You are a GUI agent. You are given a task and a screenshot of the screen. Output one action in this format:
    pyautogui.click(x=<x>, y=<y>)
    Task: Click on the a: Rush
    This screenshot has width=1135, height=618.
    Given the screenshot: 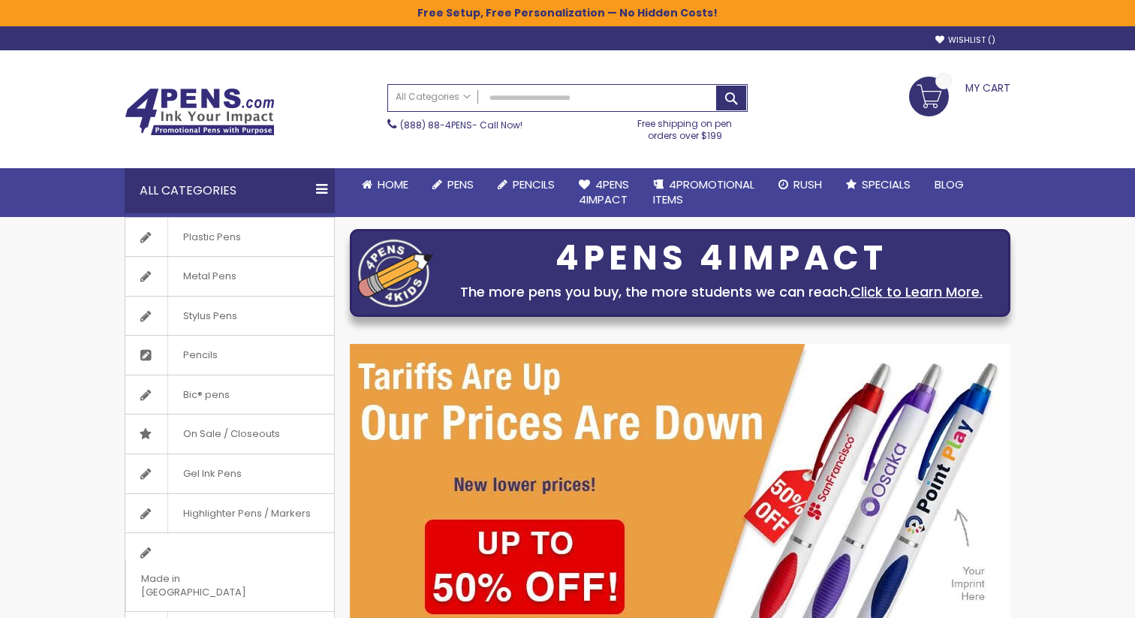 What is the action you would take?
    pyautogui.click(x=800, y=185)
    